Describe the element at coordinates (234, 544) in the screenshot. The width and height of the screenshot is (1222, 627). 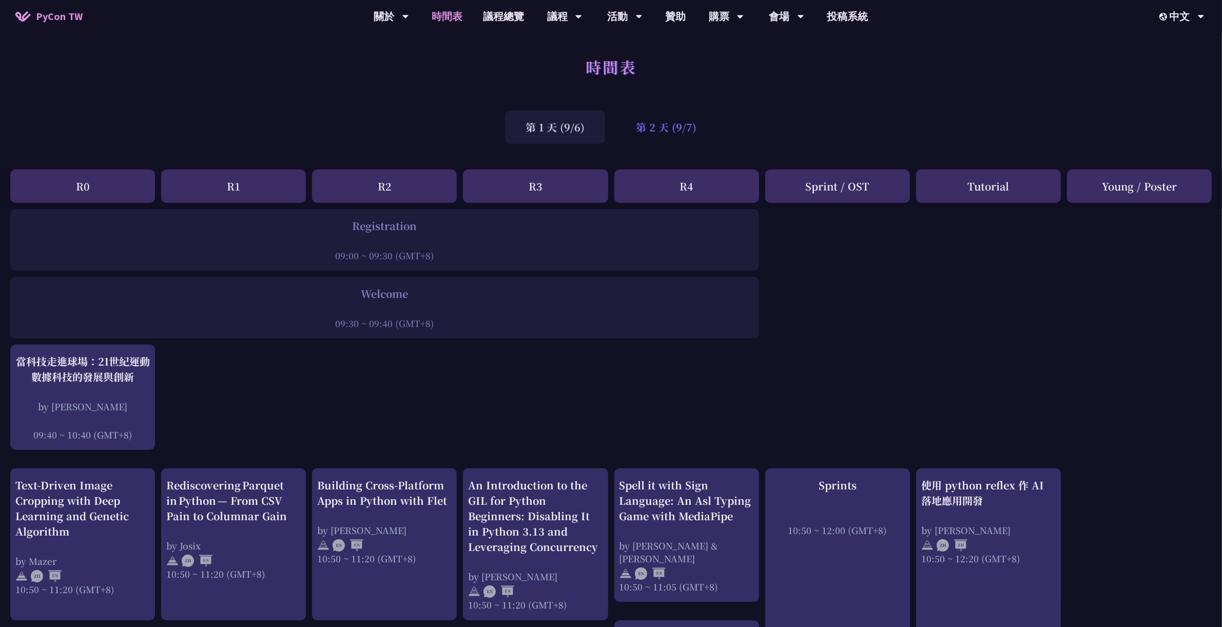
I see `a: Rediscovering Parquet in Python — From CSV Pain to Columnar Gain by Josix 10:50 ~ 11:20 (GMT+8)` at that location.